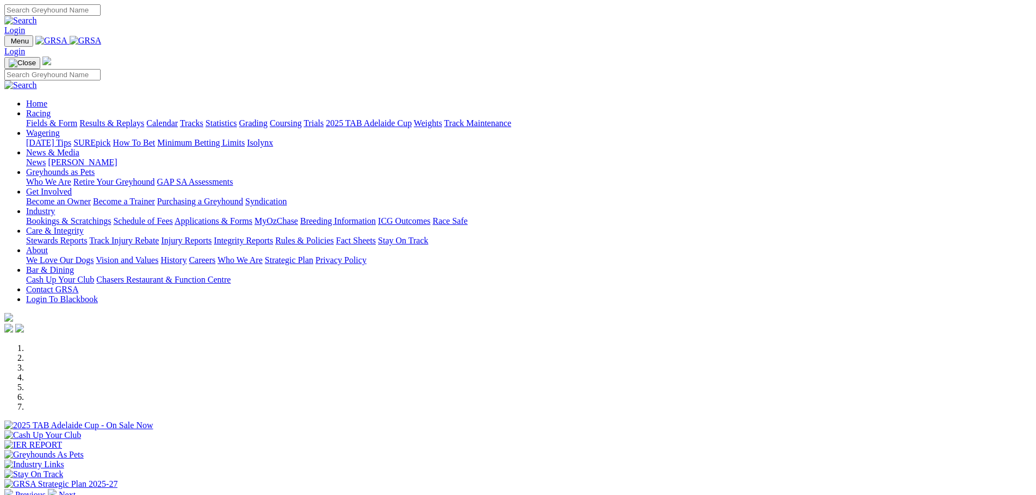 Image resolution: width=1036 pixels, height=495 pixels. Describe the element at coordinates (55, 231) in the screenshot. I see `a: Care & Integrity` at that location.